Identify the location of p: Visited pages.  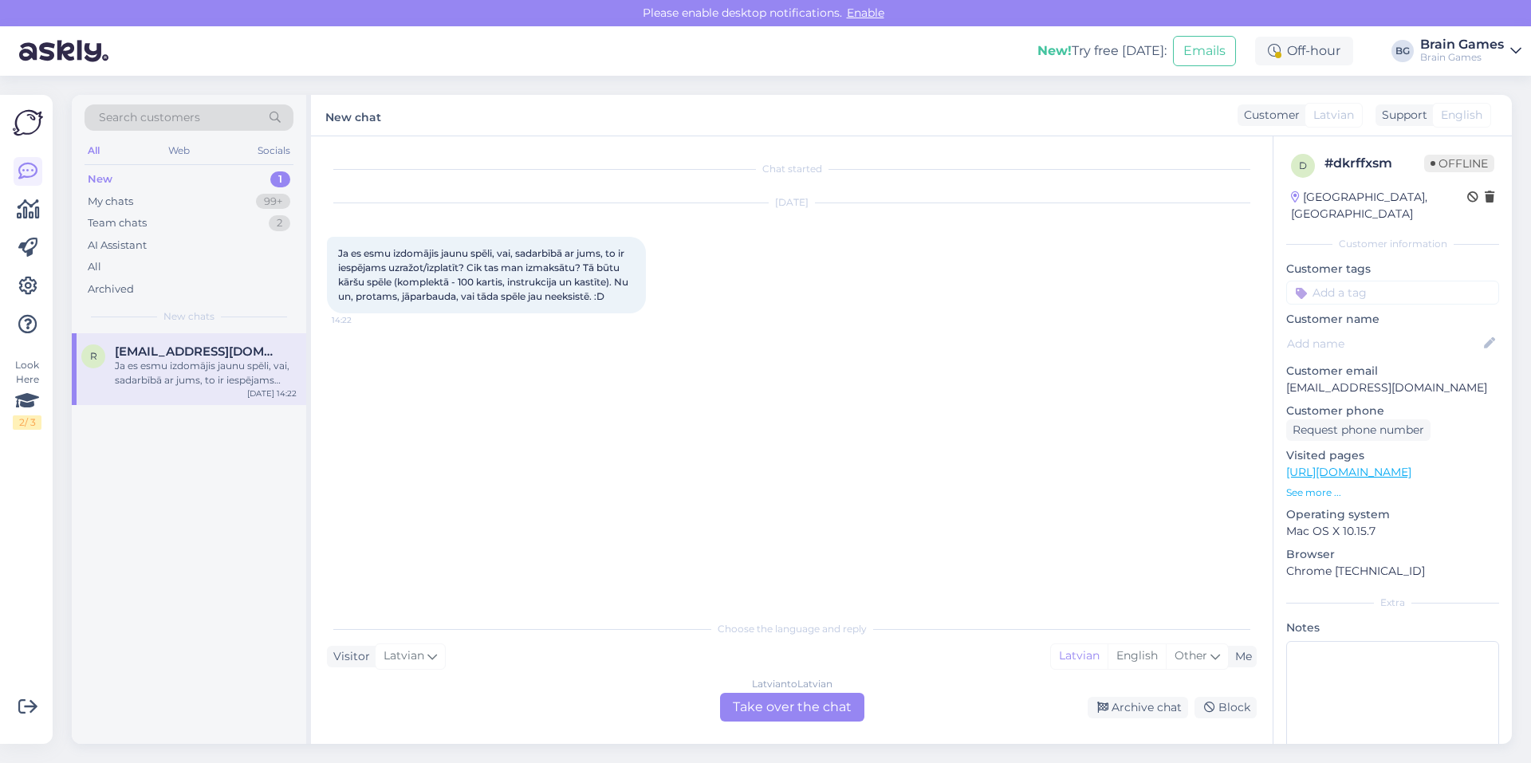
(1392, 455).